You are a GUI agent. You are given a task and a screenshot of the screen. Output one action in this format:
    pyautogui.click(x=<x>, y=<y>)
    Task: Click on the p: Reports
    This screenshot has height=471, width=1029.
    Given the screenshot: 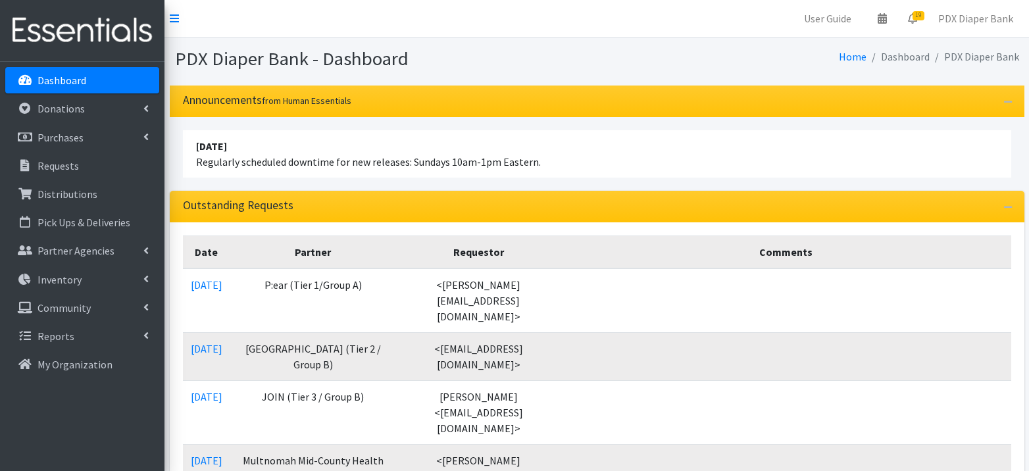 What is the action you would take?
    pyautogui.click(x=56, y=336)
    